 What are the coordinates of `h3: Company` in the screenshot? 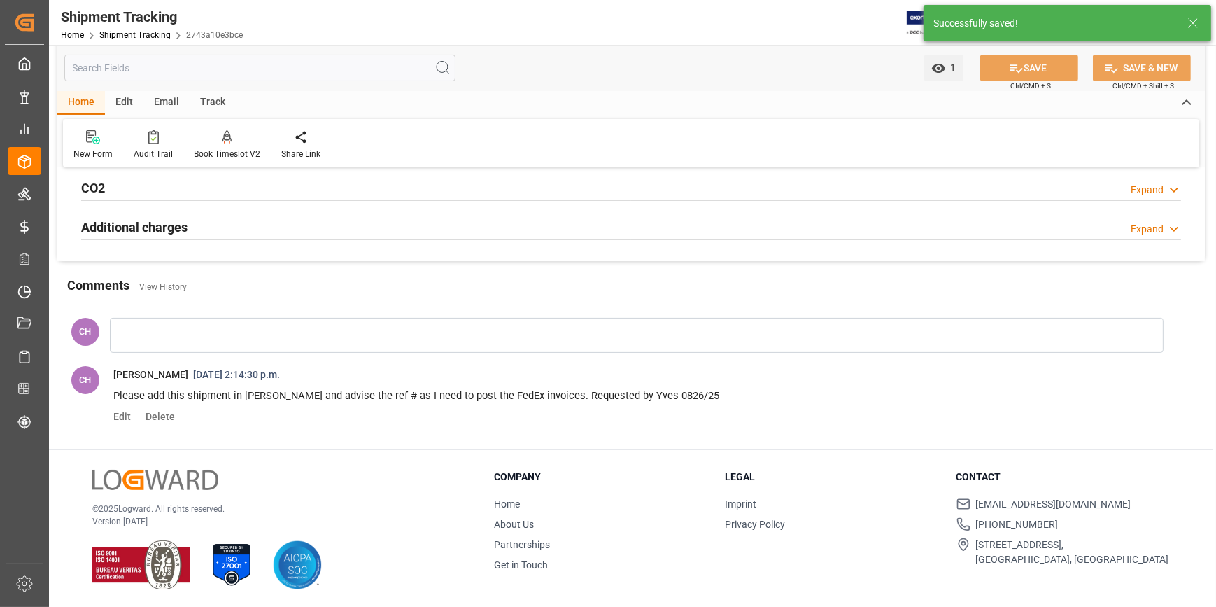 It's located at (600, 476).